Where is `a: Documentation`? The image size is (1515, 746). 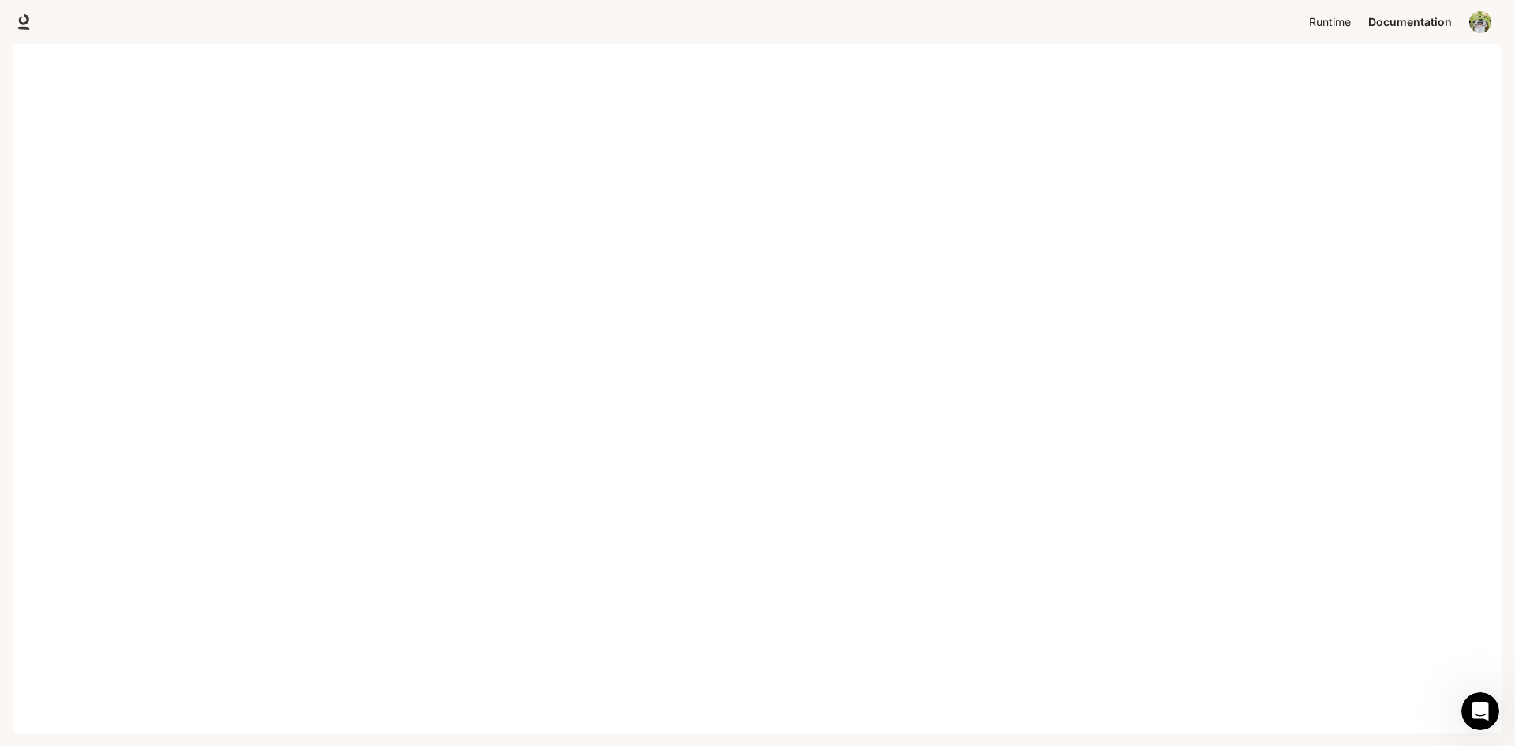 a: Documentation is located at coordinates (1410, 22).